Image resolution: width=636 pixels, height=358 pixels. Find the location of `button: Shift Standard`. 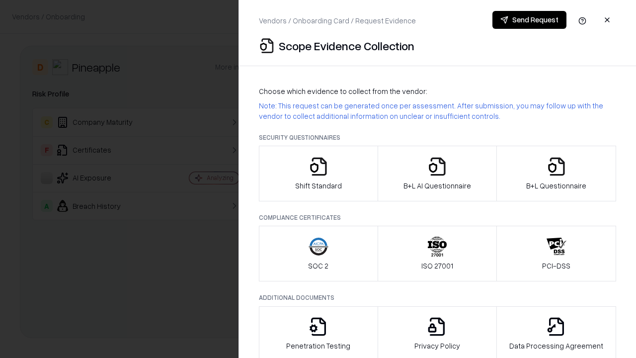

button: Shift Standard is located at coordinates (319, 173).